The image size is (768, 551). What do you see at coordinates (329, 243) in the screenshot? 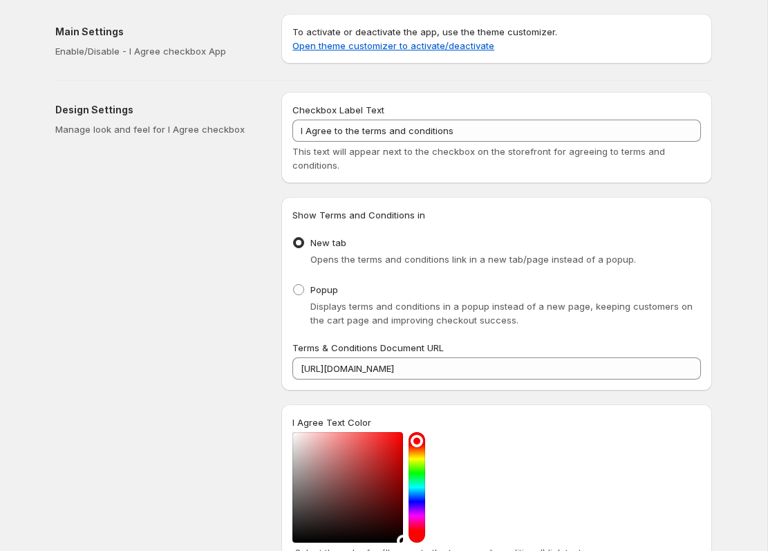
I see `span: New tab` at bounding box center [329, 243].